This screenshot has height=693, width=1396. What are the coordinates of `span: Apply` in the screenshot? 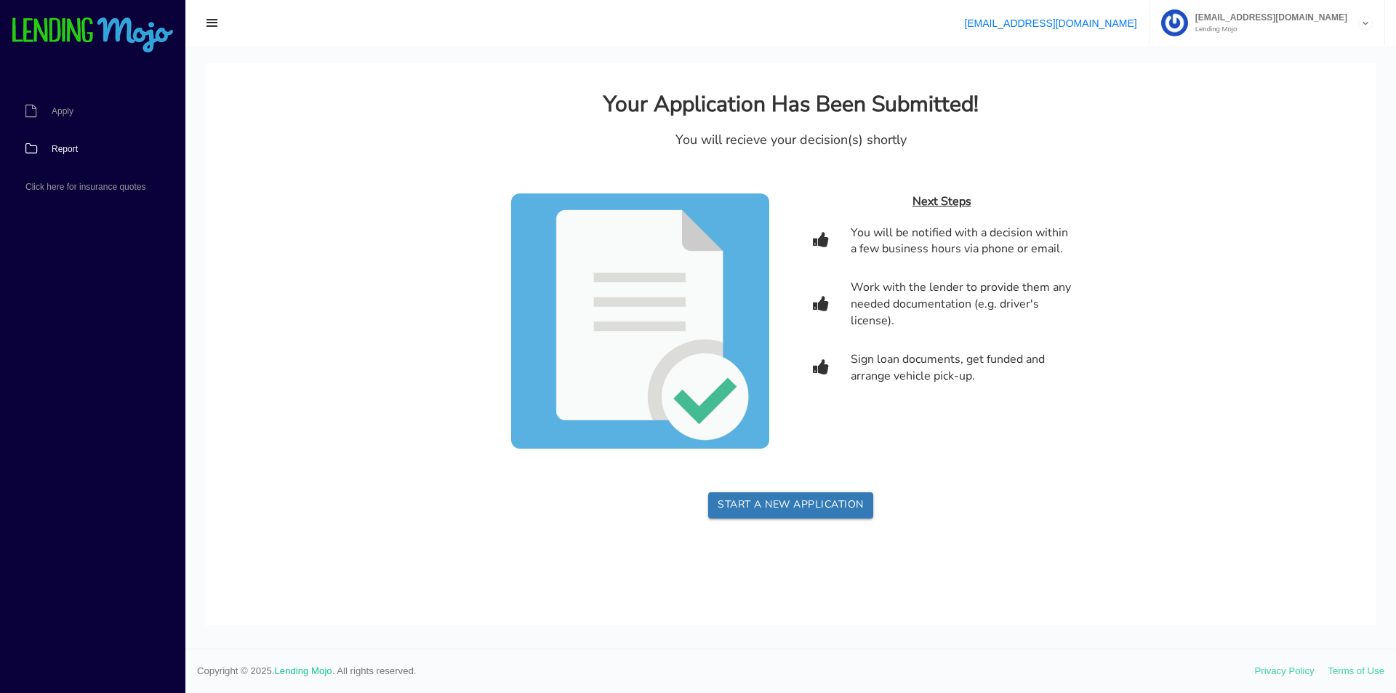 It's located at (63, 111).